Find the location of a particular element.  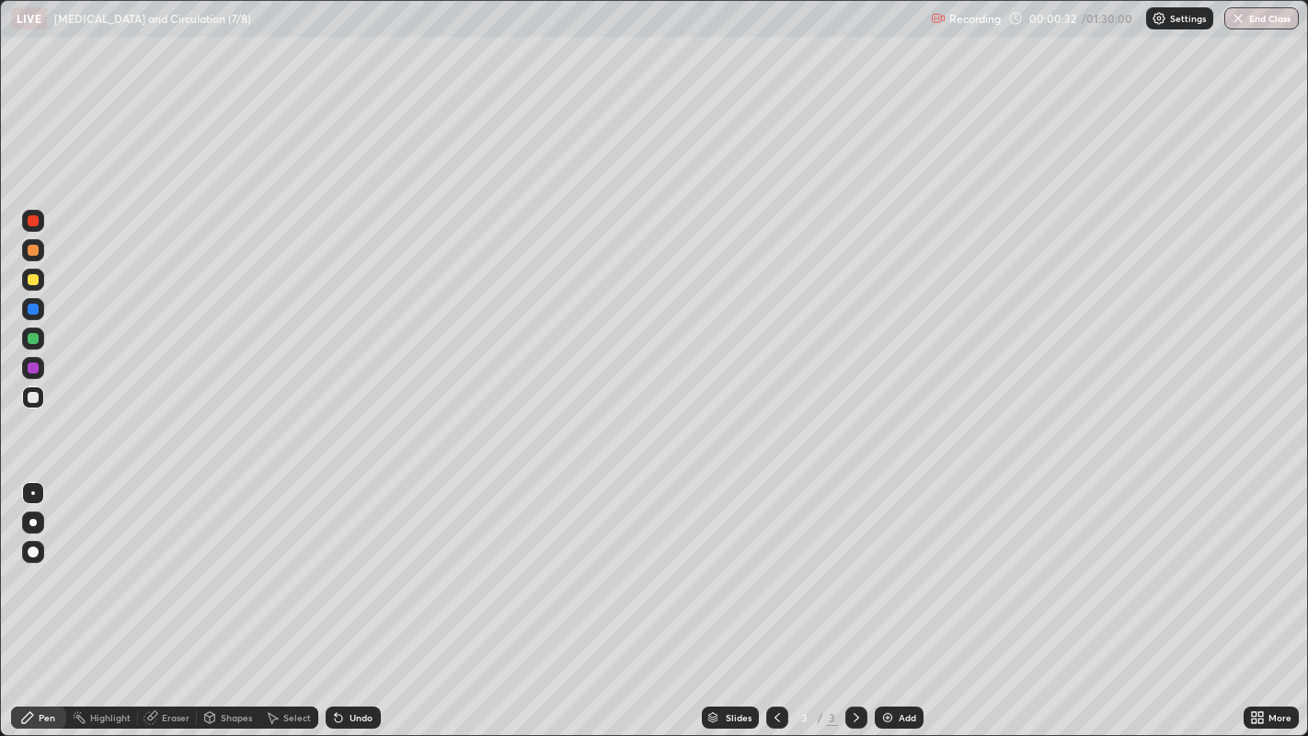

div: Pen is located at coordinates (47, 717).